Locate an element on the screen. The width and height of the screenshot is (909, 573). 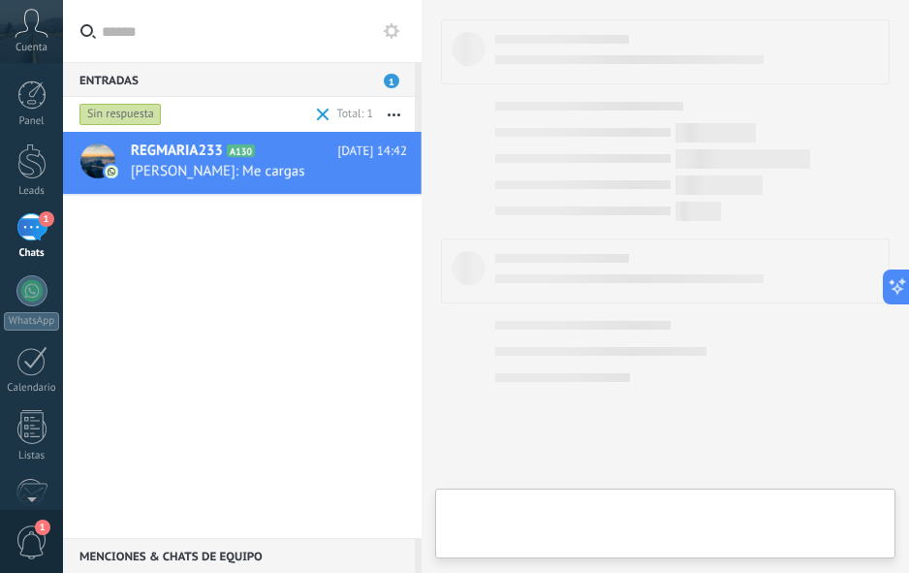
span: A130 is located at coordinates (240, 150).